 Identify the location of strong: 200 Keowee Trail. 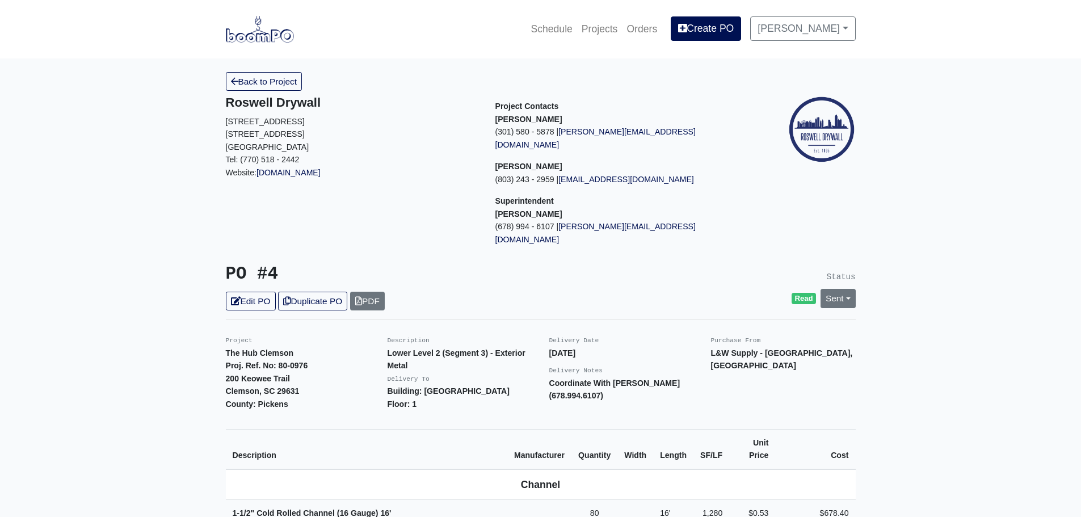
(258, 379).